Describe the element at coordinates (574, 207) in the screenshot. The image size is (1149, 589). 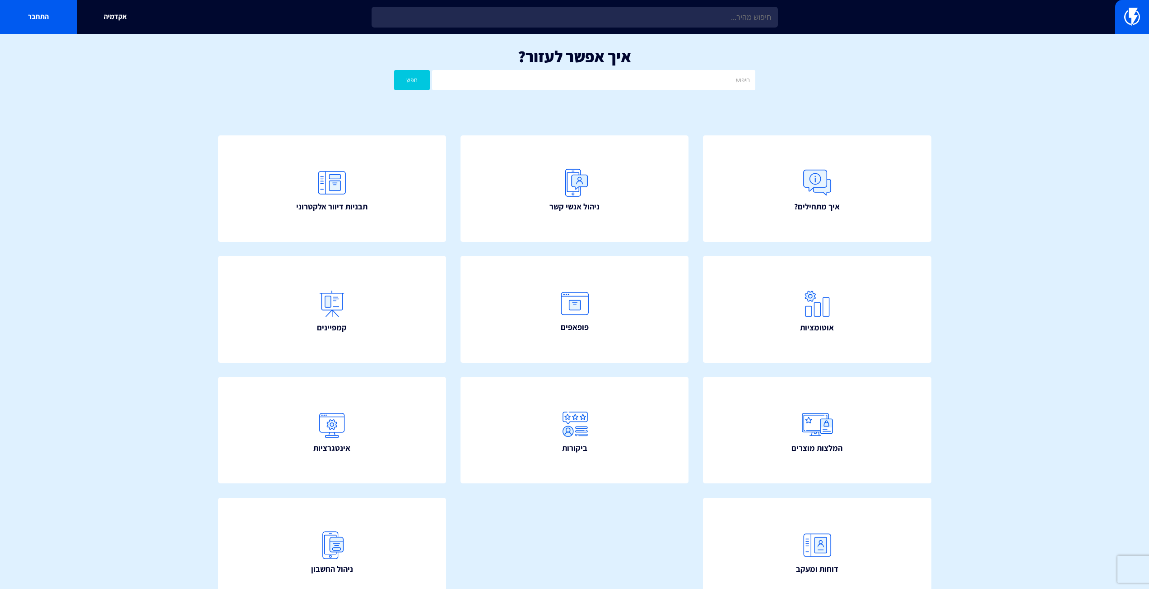
I see `span: ניהול אנשי קשר` at that location.